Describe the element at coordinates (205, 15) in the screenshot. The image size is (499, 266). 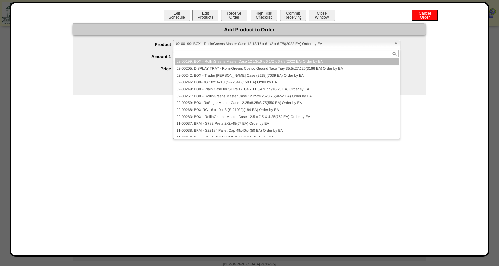
I see `button: EditProducts` at that location.